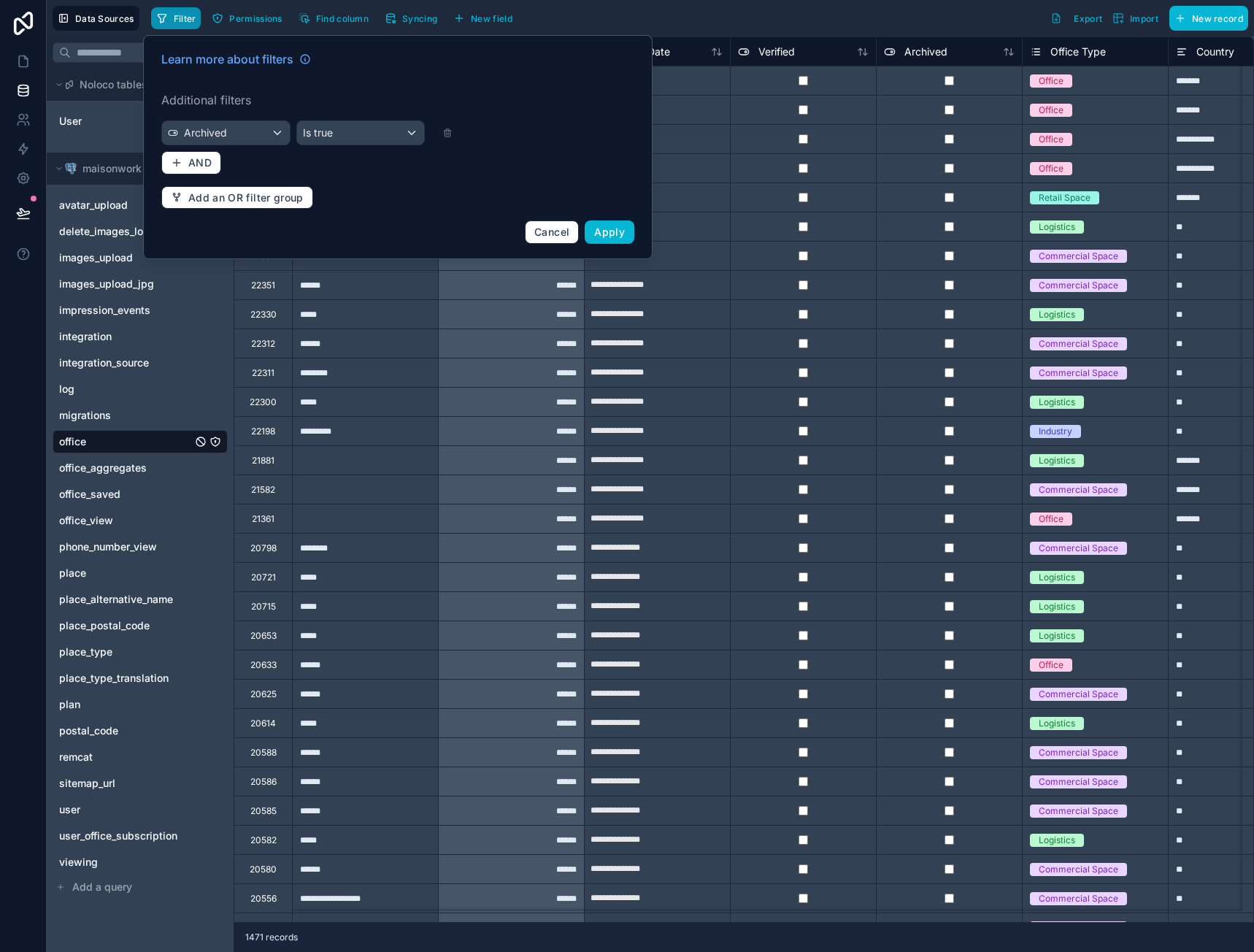 This screenshot has width=1254, height=952. What do you see at coordinates (777, 52) in the screenshot?
I see `span: Verified` at bounding box center [777, 52].